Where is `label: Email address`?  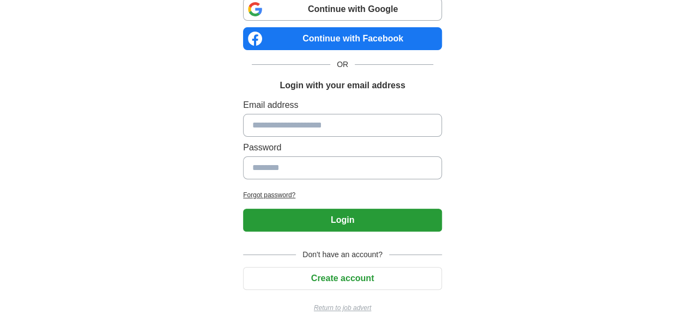
label: Email address is located at coordinates (342, 105).